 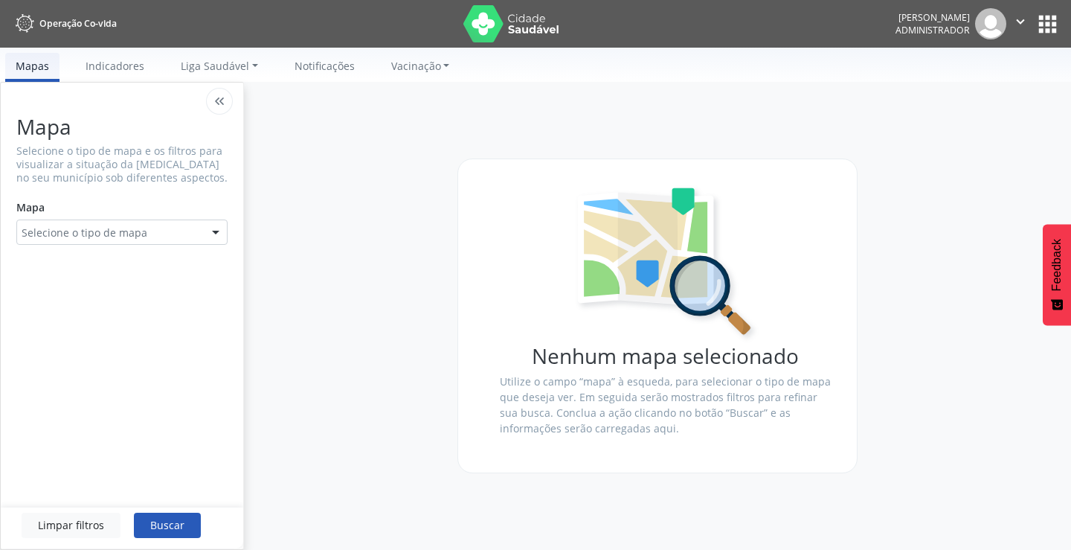 I want to click on a: Notificações, so click(x=324, y=65).